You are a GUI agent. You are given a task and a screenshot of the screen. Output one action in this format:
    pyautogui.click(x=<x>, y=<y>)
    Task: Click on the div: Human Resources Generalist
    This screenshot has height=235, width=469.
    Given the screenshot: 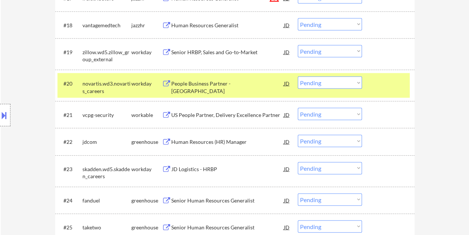 What is the action you would take?
    pyautogui.click(x=227, y=25)
    